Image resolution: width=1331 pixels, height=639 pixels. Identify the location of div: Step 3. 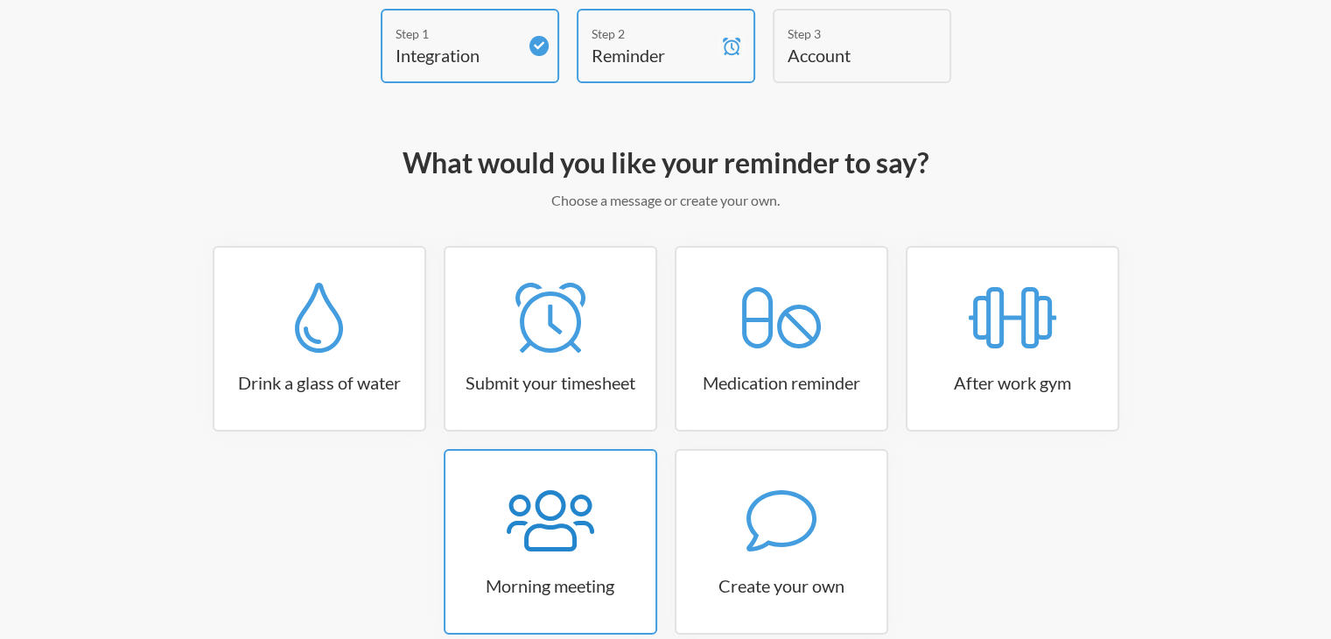
(849, 33).